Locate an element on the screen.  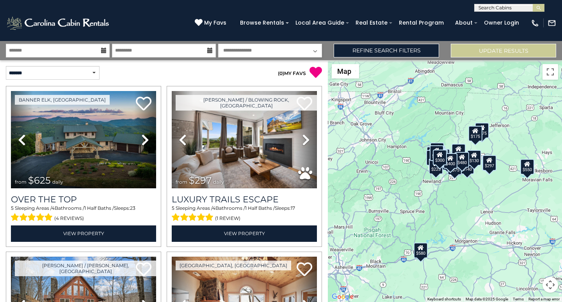
div: $375 is located at coordinates (455, 167).